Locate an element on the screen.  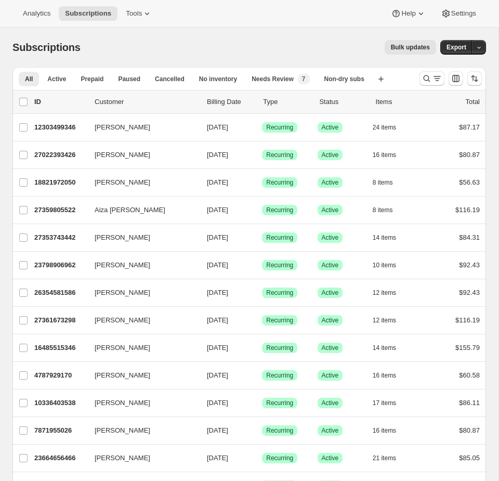
button: 16 items is located at coordinates (390, 376).